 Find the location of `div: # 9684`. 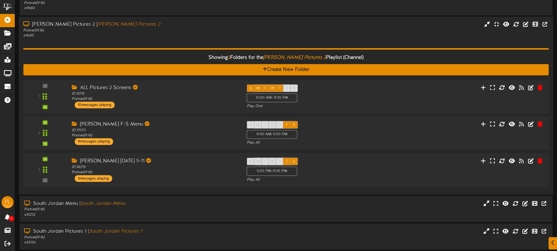

div: # 9684 is located at coordinates (130, 8).